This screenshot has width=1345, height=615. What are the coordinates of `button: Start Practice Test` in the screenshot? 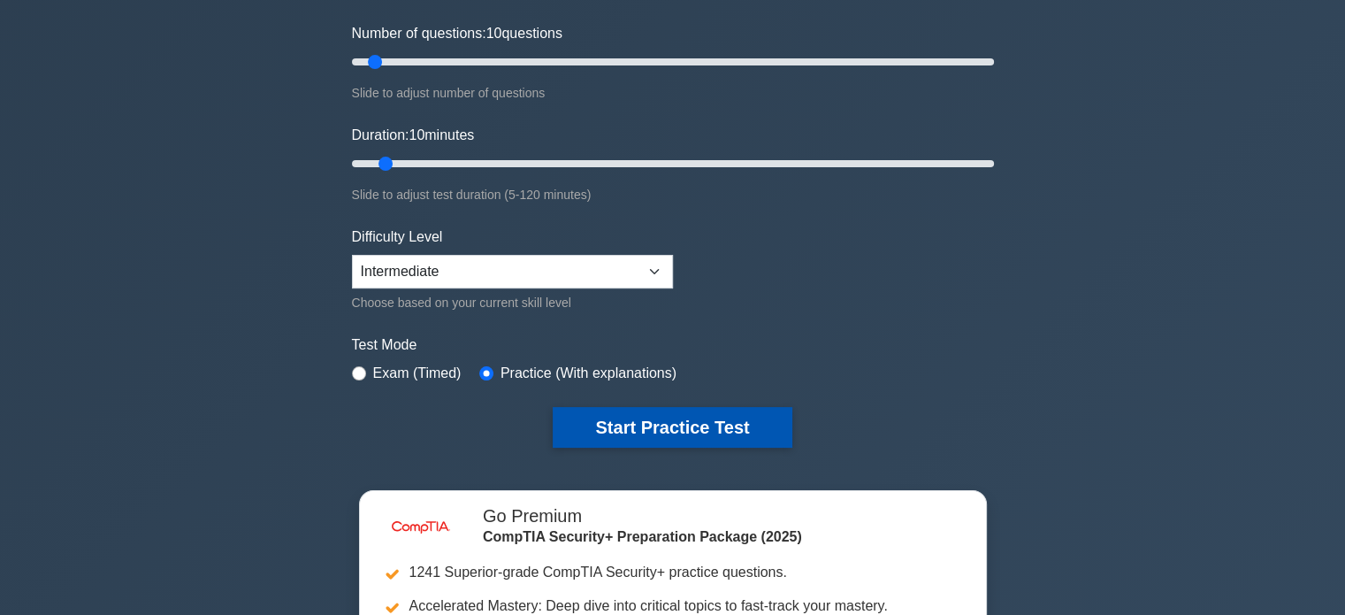 It's located at (672, 427).